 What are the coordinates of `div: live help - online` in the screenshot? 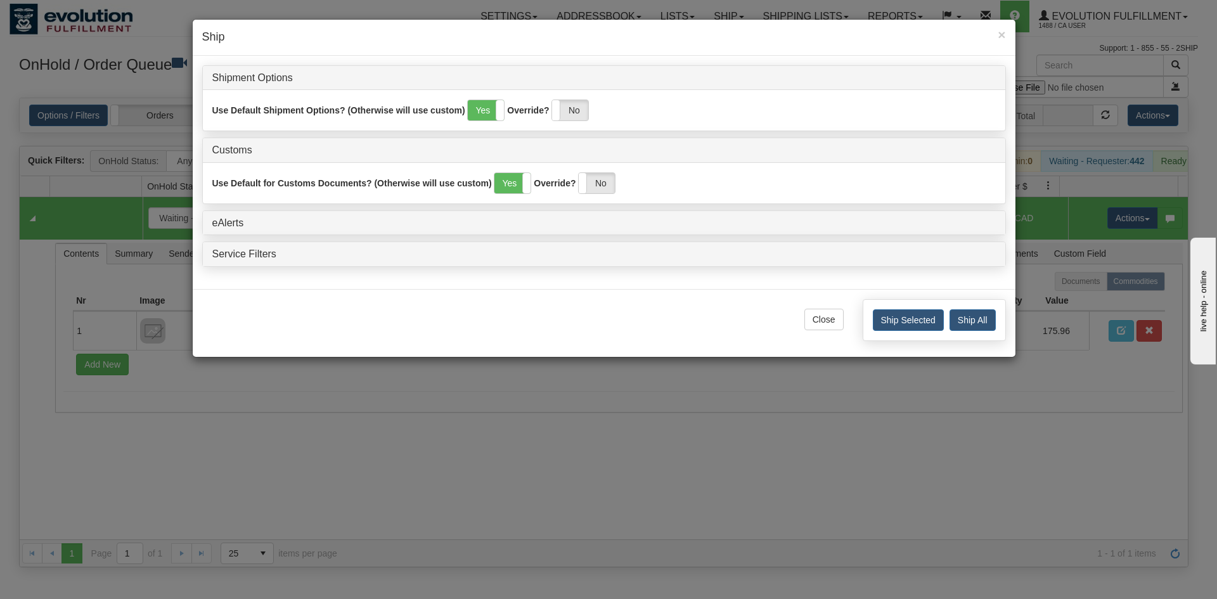 It's located at (63, 15).